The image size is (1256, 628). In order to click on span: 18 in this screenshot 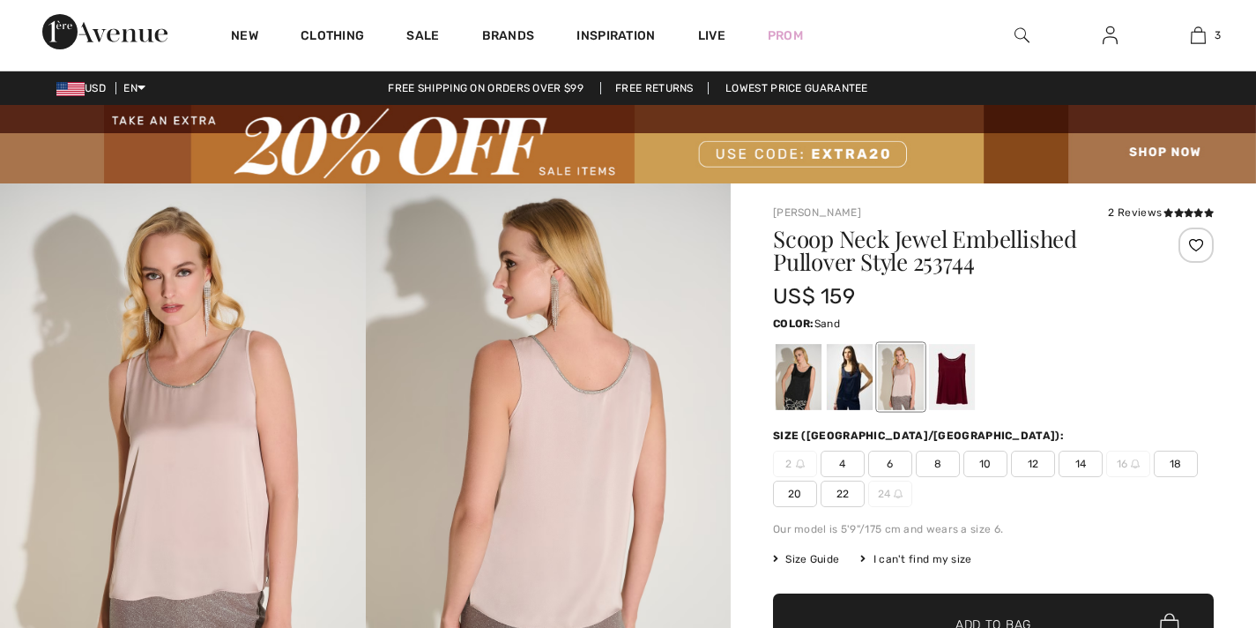, I will do `click(1176, 464)`.